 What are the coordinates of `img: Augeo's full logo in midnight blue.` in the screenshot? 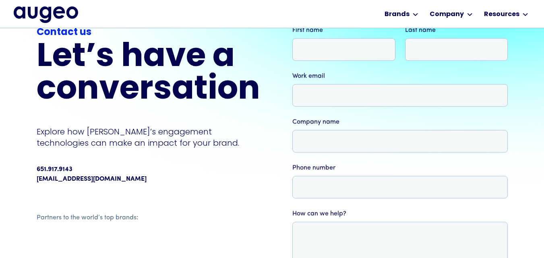 It's located at (46, 15).